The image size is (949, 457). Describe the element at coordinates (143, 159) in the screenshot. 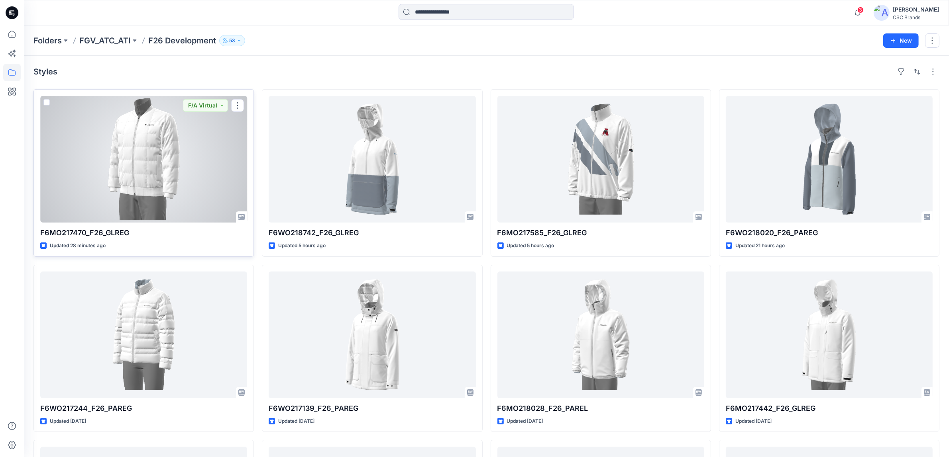

I see `a: F6MO217470_F26_GLREG` at that location.